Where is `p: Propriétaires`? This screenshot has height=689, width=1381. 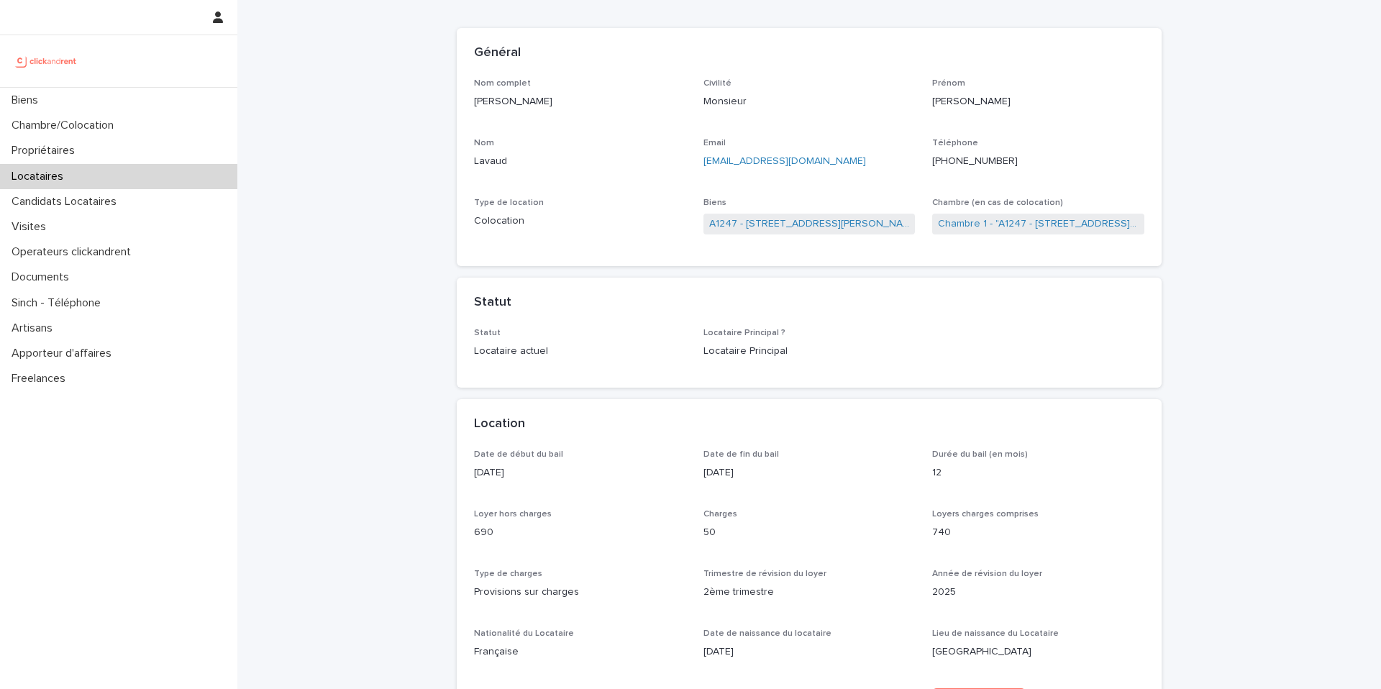 p: Propriétaires is located at coordinates (46, 150).